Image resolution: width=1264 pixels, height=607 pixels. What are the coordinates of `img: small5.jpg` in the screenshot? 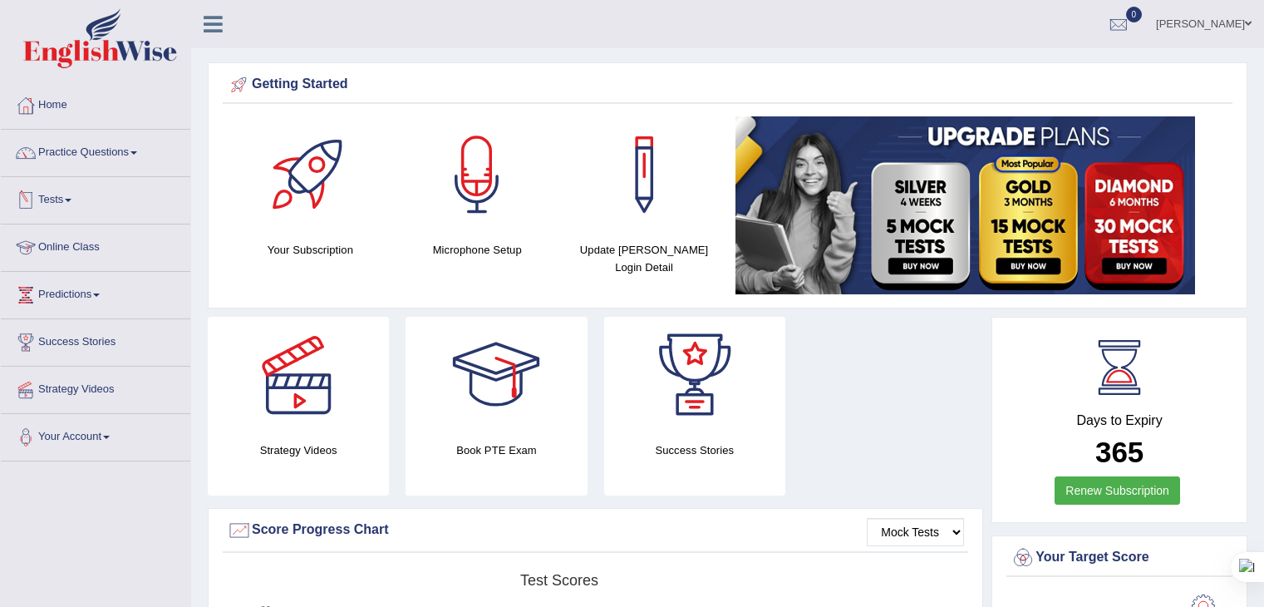 It's located at (965, 205).